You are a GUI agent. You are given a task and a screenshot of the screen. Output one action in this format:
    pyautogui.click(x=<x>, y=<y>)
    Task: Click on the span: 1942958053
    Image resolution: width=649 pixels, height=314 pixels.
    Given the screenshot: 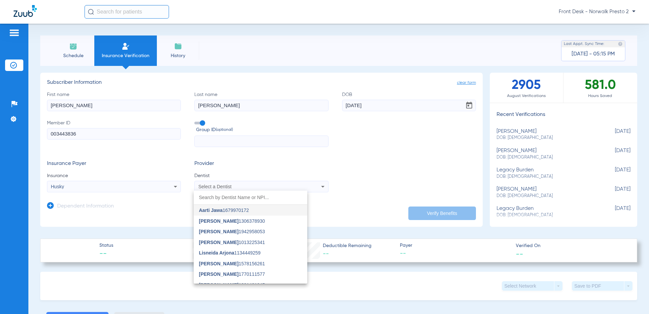 What is the action you would take?
    pyautogui.click(x=232, y=232)
    